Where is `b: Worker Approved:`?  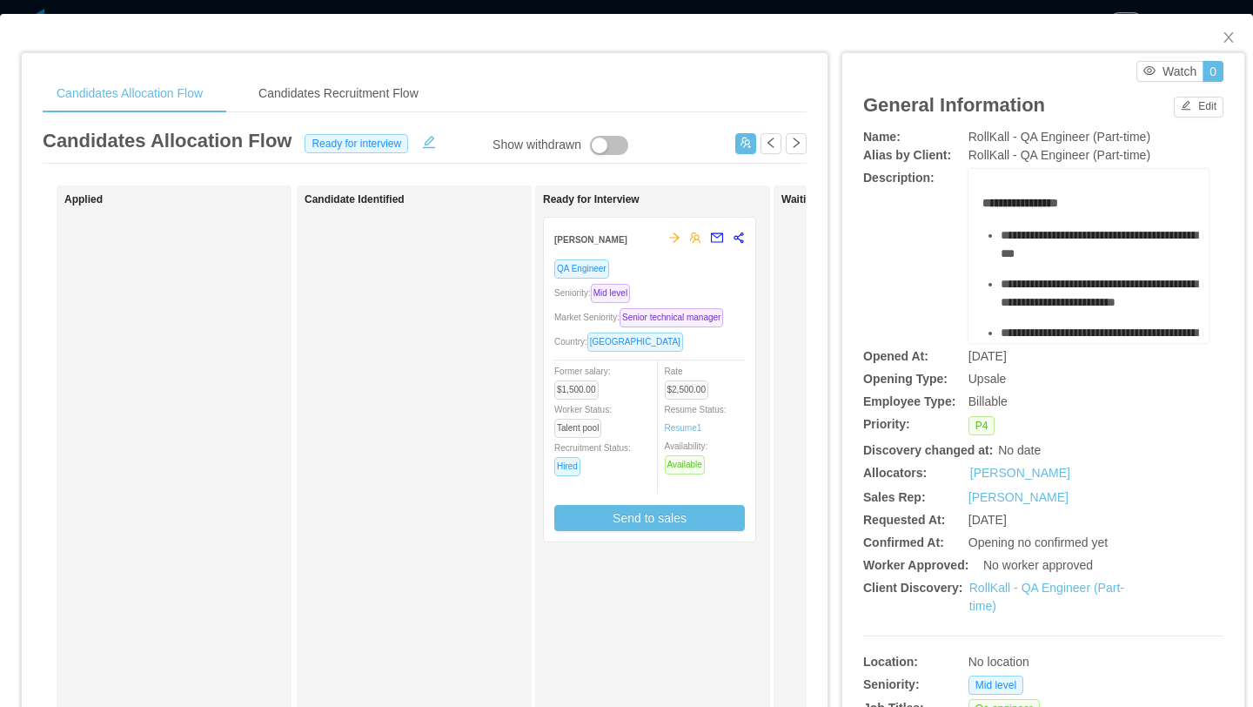 b: Worker Approved: is located at coordinates (916, 565).